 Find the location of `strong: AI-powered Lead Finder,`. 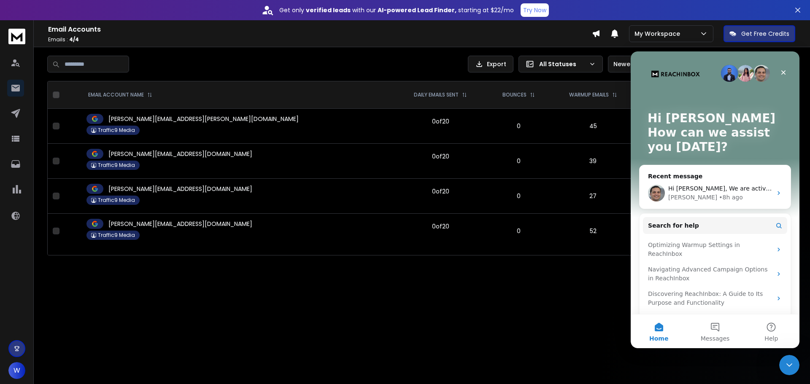

strong: AI-powered Lead Finder, is located at coordinates (417, 10).